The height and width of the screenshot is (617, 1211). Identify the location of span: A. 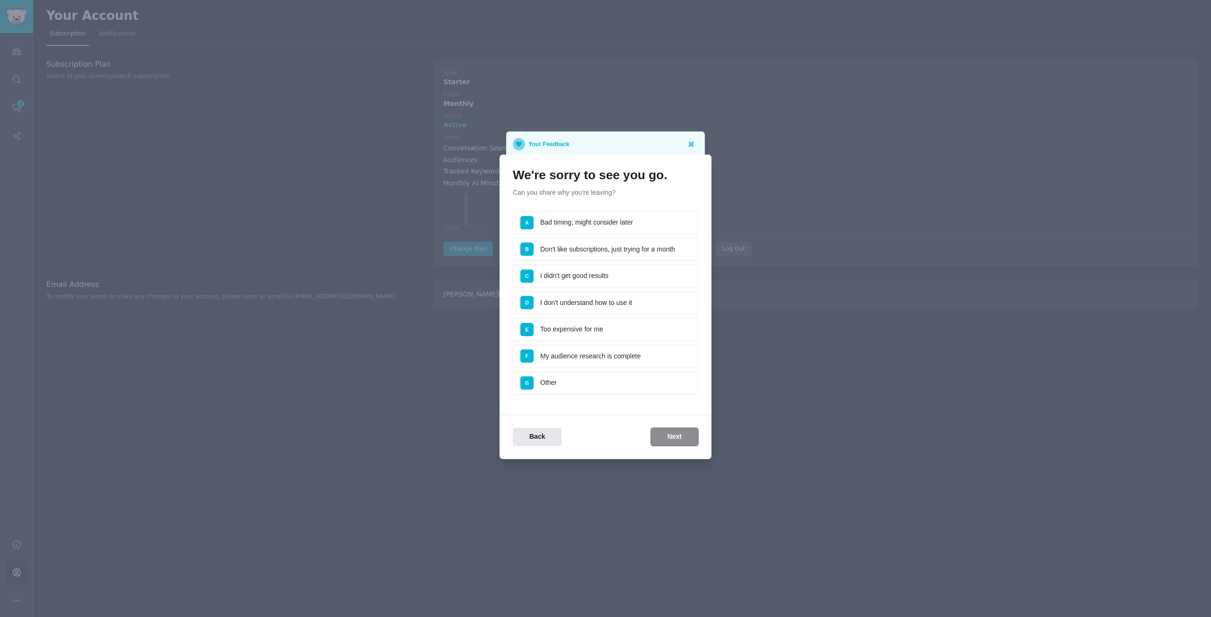
(527, 223).